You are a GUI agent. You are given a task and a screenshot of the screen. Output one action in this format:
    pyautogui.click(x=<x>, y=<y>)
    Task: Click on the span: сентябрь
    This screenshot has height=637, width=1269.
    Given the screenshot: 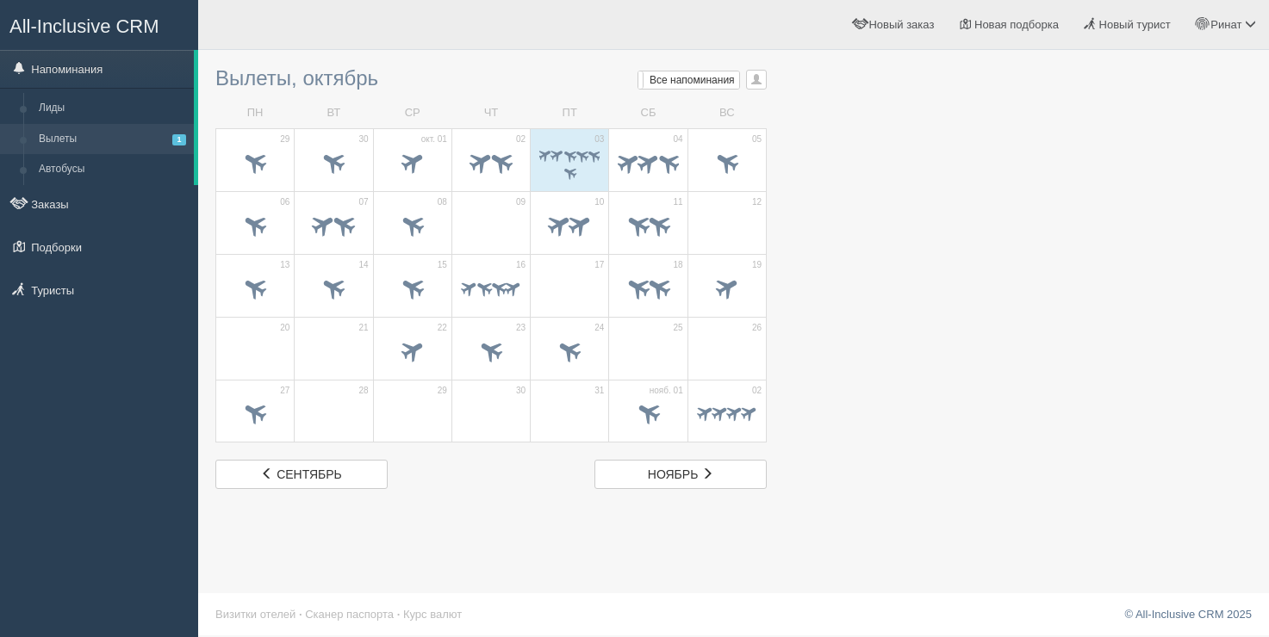 What is the action you would take?
    pyautogui.click(x=309, y=475)
    